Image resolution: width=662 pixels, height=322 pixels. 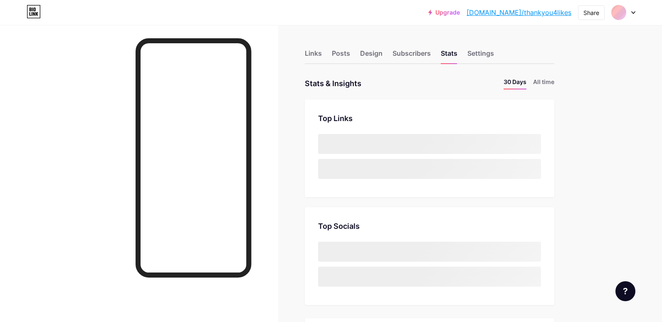 I want to click on div: Top Links, so click(x=430, y=118).